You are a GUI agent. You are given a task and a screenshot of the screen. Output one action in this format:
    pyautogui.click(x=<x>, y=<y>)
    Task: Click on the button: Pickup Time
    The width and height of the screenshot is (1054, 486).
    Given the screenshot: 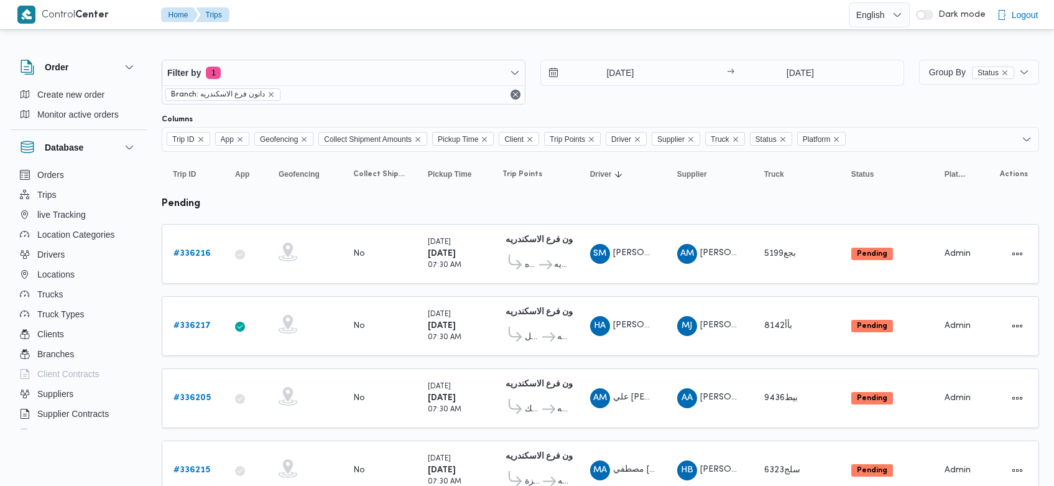 What is the action you would take?
    pyautogui.click(x=454, y=174)
    